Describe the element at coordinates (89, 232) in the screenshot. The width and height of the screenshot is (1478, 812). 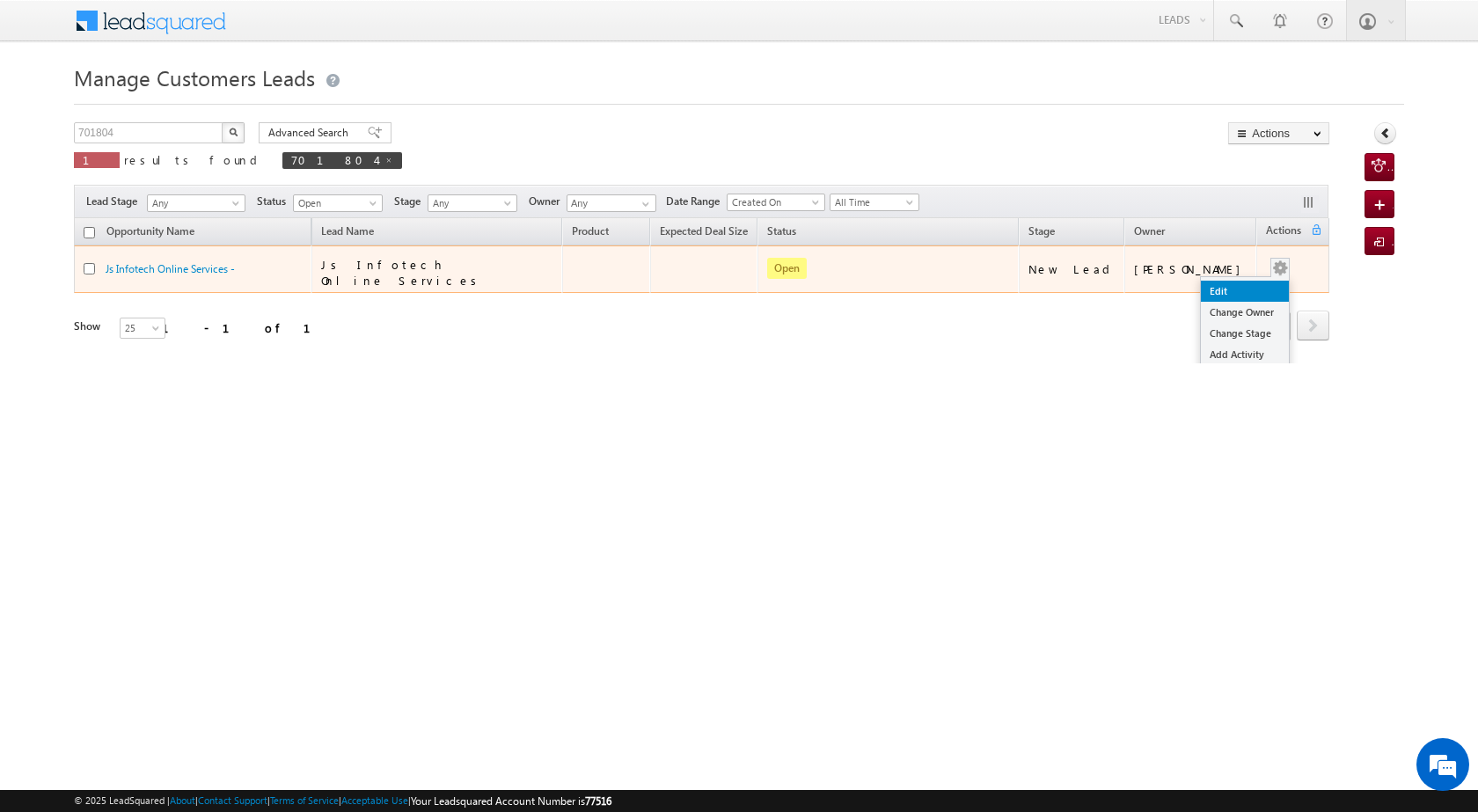
I see `input: Check all records` at that location.